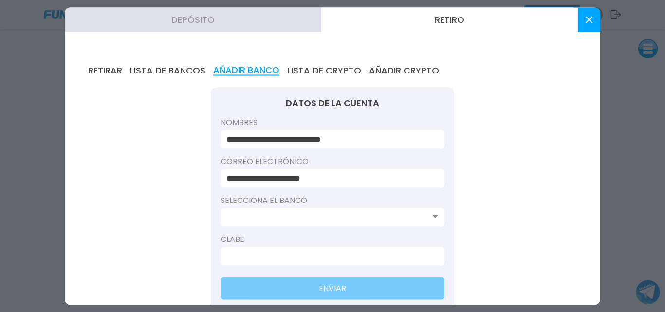 This screenshot has width=665, height=312. What do you see at coordinates (332, 239) in the screenshot?
I see `label: Clabe` at bounding box center [332, 239].